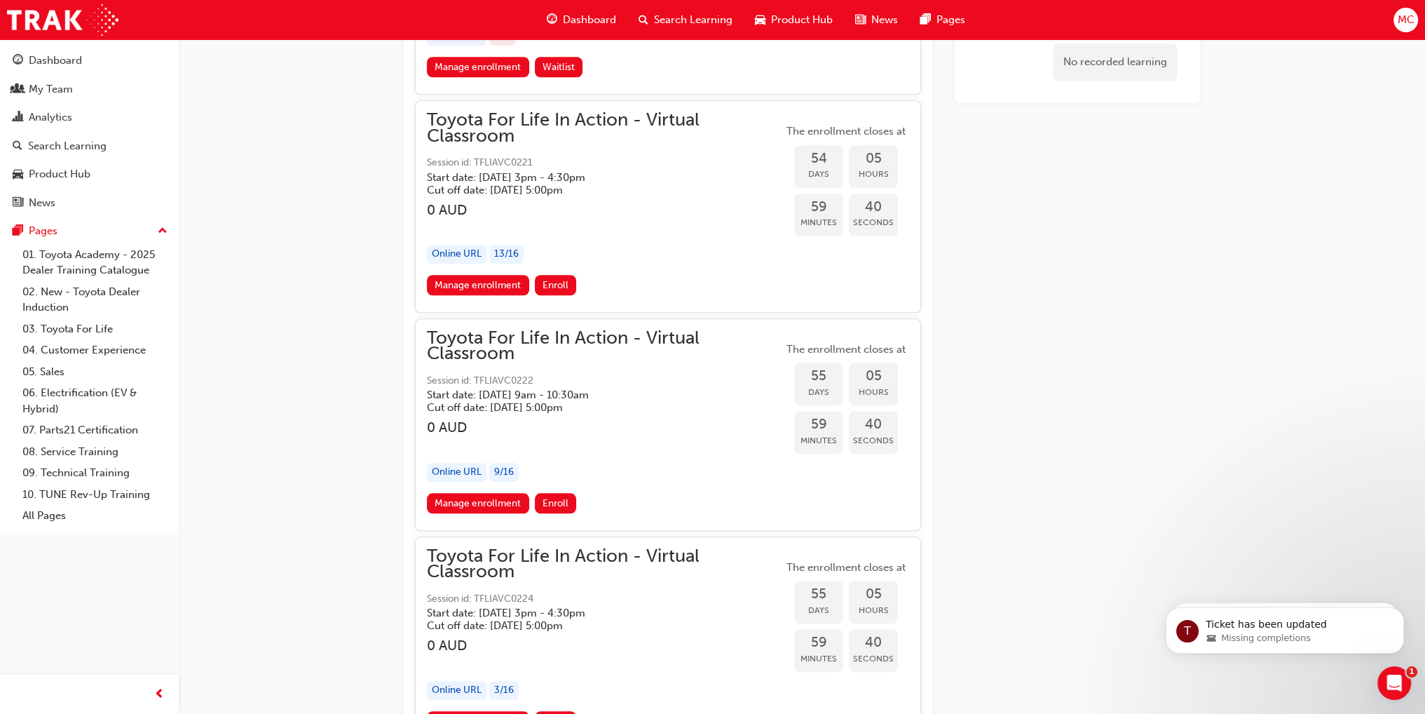  What do you see at coordinates (794, 20) in the screenshot?
I see `a: car-iconProduct Hub` at bounding box center [794, 20].